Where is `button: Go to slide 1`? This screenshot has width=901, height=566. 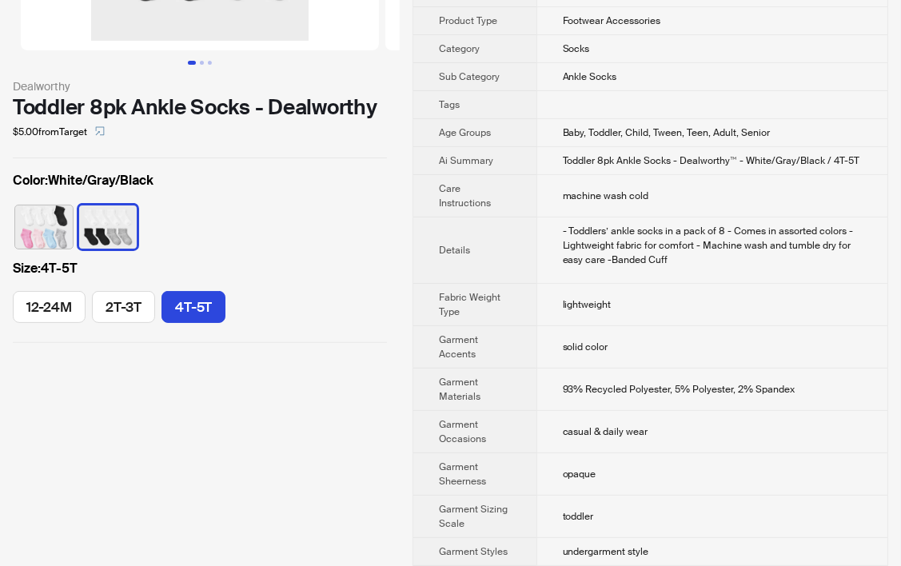
button: Go to slide 1 is located at coordinates (192, 62).